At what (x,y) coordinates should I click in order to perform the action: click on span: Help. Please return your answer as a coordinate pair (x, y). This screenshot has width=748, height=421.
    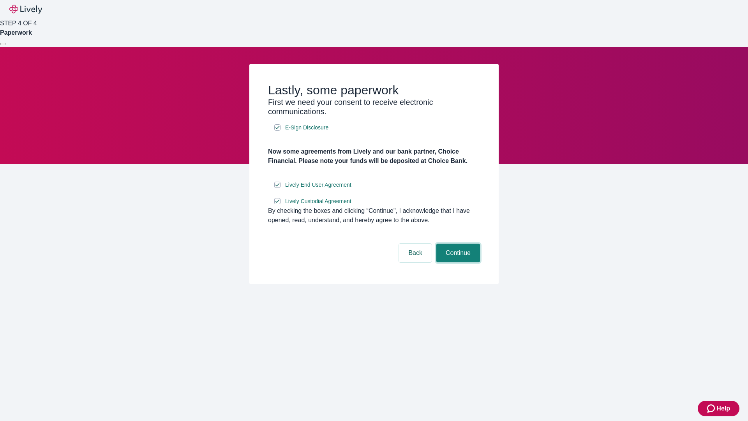
    Looking at the image, I should click on (724, 409).